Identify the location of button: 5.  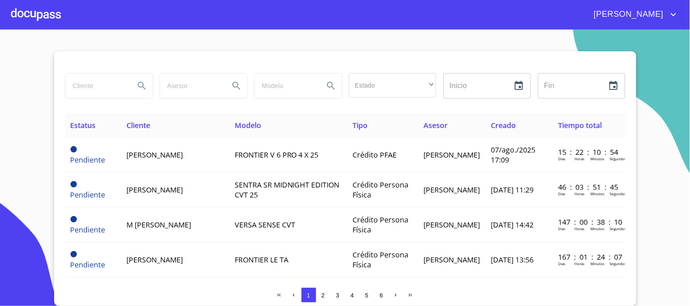
(367, 295).